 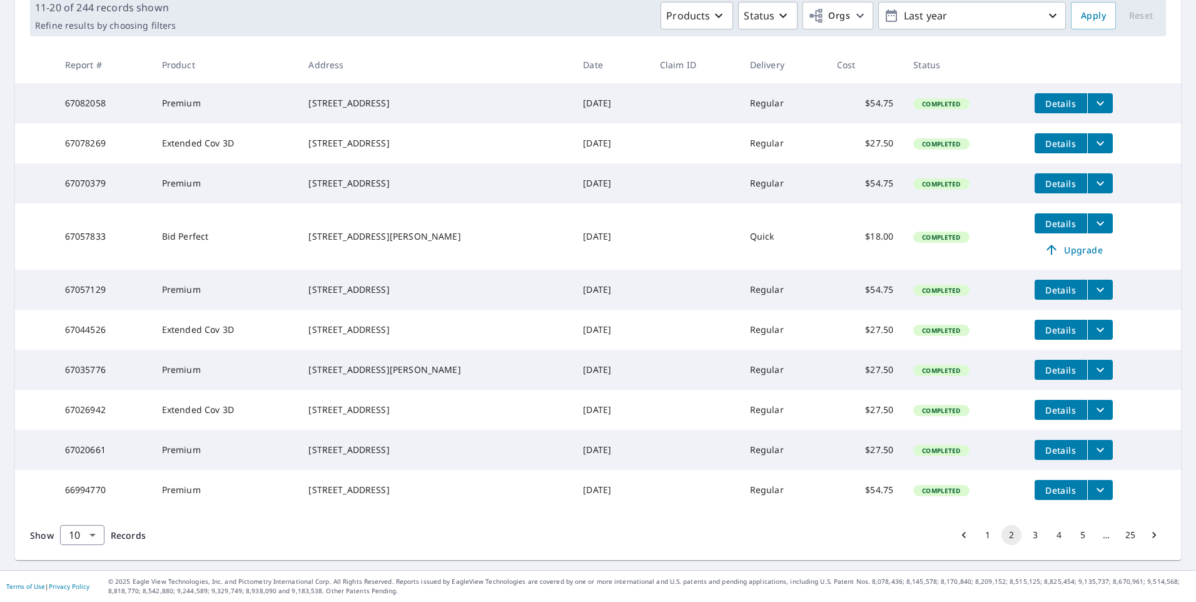 I want to click on nav: pagination navigation, so click(x=1059, y=535).